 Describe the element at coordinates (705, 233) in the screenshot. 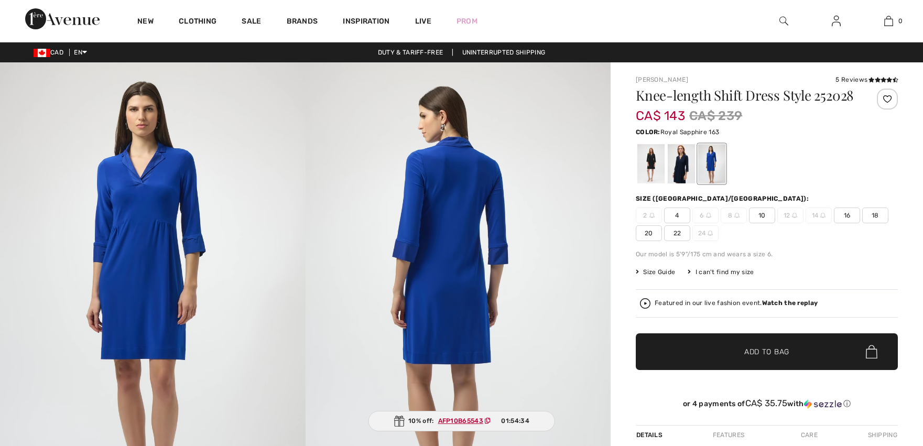

I see `span: 24` at that location.